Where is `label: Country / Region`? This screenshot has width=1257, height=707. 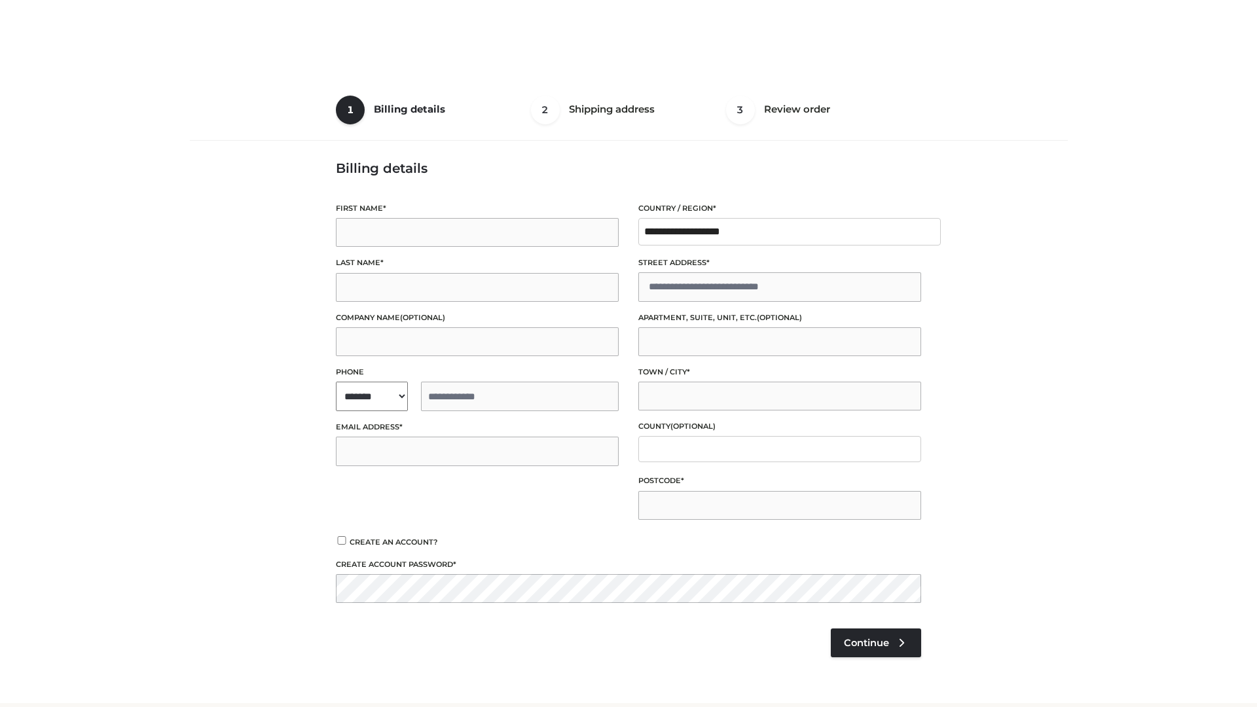
label: Country / Region is located at coordinates (780, 208).